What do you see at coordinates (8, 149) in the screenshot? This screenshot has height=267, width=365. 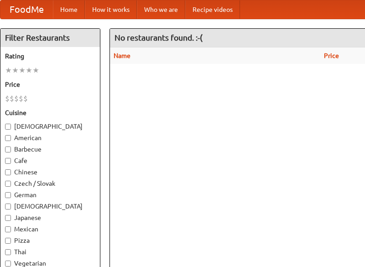 I see `input: Barbecue` at bounding box center [8, 149].